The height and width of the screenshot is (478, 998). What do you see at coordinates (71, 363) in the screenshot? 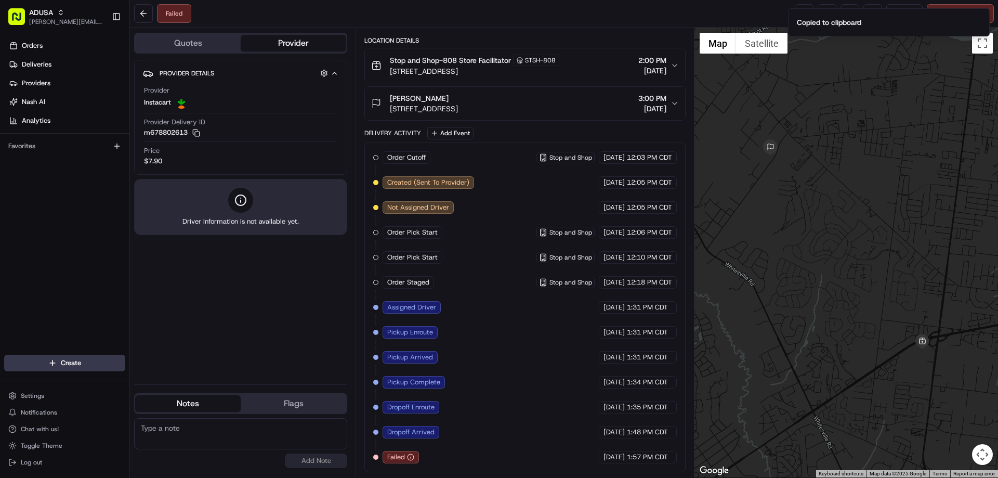
I see `span: Create` at bounding box center [71, 363].